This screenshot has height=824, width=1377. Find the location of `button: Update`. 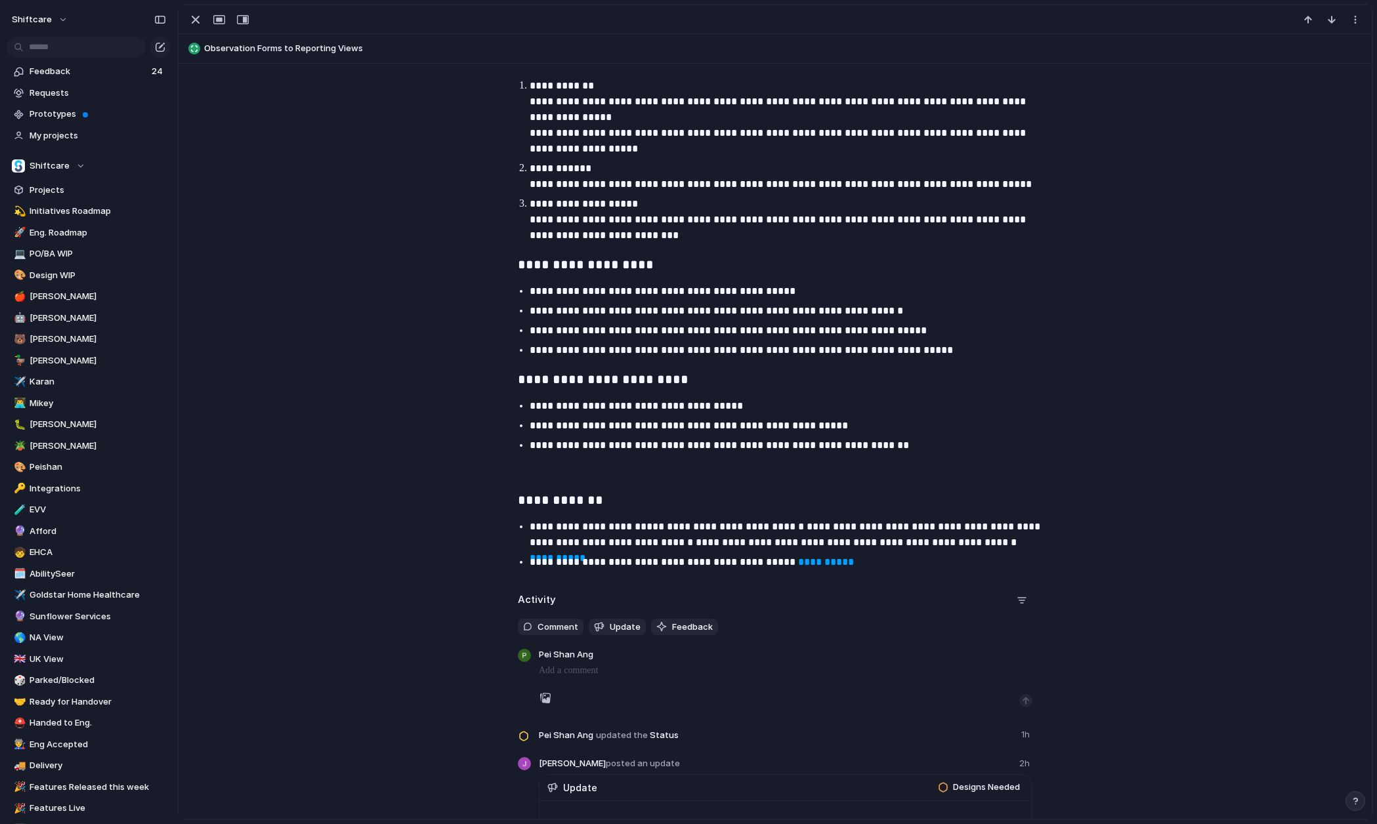

button: Update is located at coordinates (617, 628).